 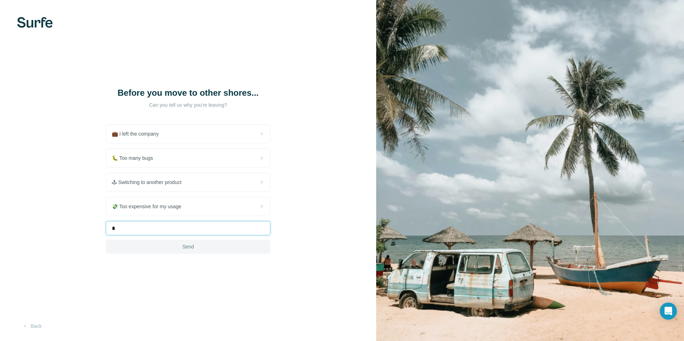 I want to click on button: Send, so click(x=188, y=247).